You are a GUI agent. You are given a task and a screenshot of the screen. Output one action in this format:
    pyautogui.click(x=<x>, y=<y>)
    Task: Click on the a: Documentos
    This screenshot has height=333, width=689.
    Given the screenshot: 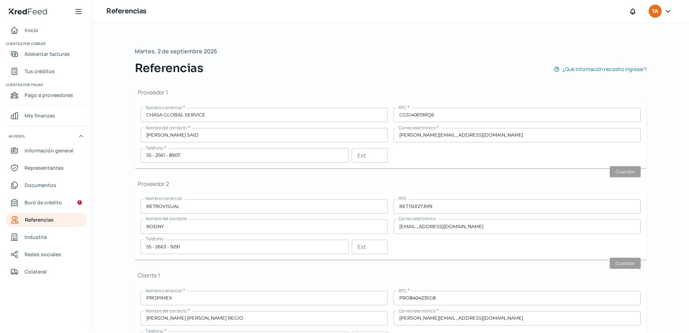 What is the action you would take?
    pyautogui.click(x=46, y=185)
    